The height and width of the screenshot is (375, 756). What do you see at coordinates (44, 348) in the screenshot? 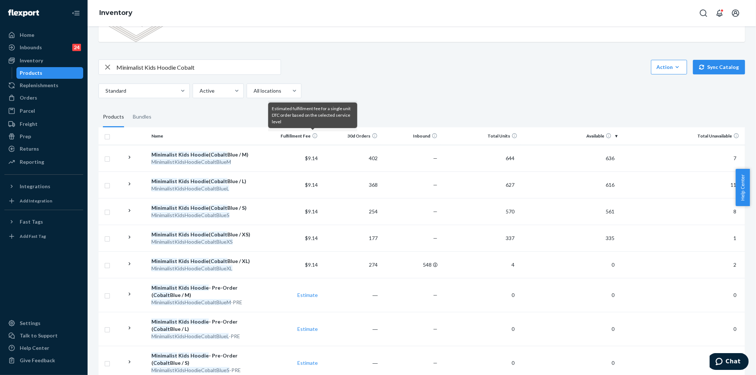
I see `a: Help Center` at bounding box center [44, 348].